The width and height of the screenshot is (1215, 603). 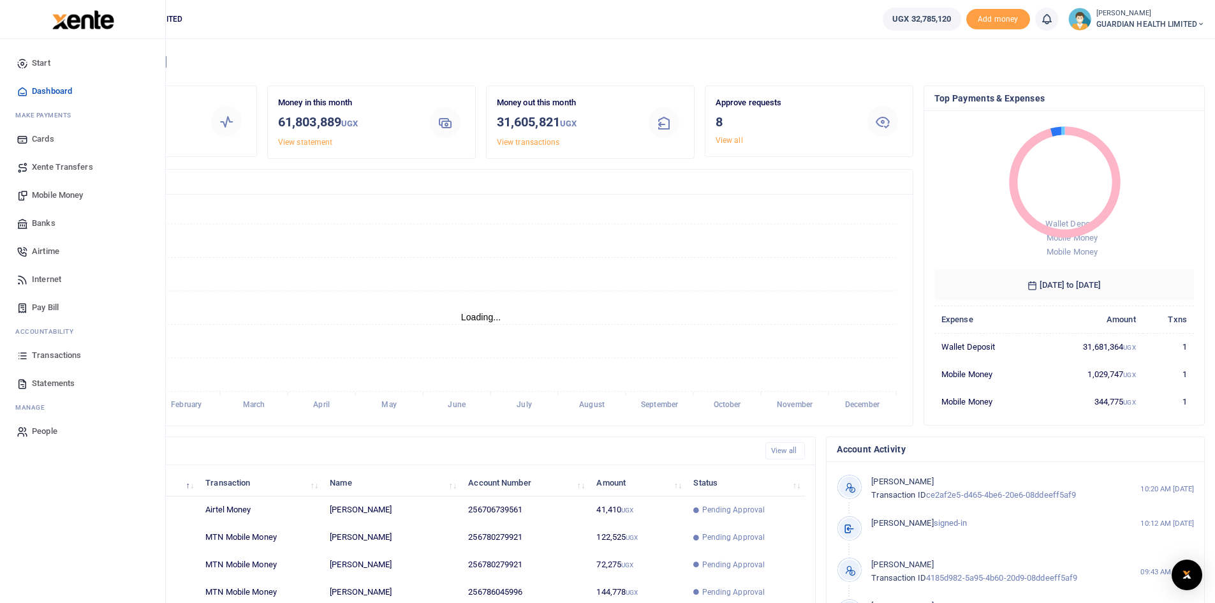 I want to click on td: 41,410, so click(x=638, y=510).